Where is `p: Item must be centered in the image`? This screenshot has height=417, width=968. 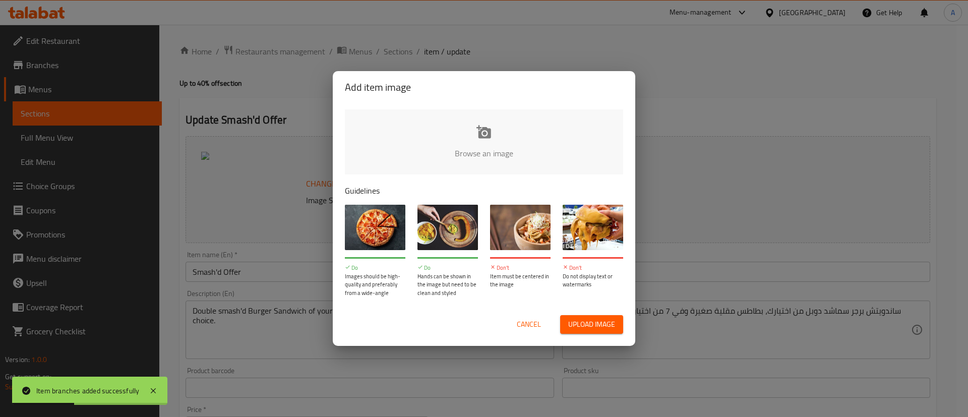 p: Item must be centered in the image is located at coordinates (520, 280).